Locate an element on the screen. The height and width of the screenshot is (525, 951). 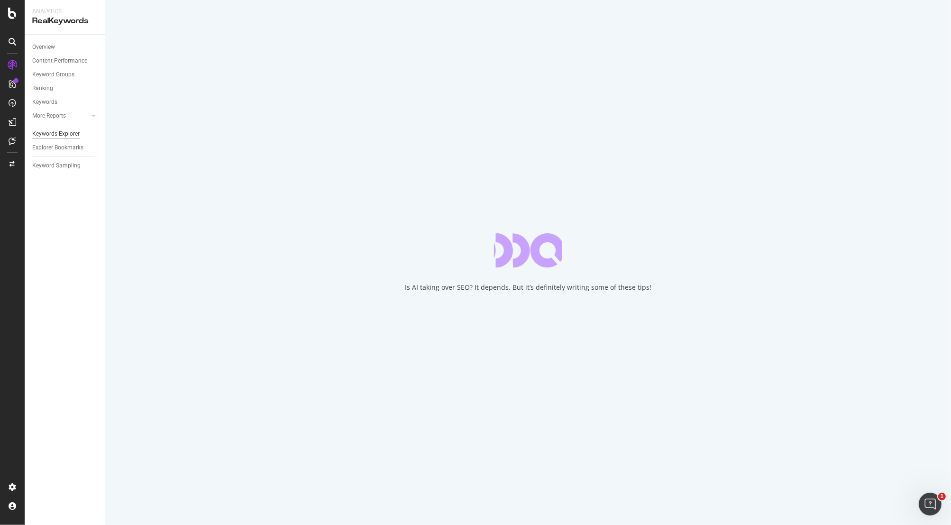
div: Ranking is located at coordinates (43, 88).